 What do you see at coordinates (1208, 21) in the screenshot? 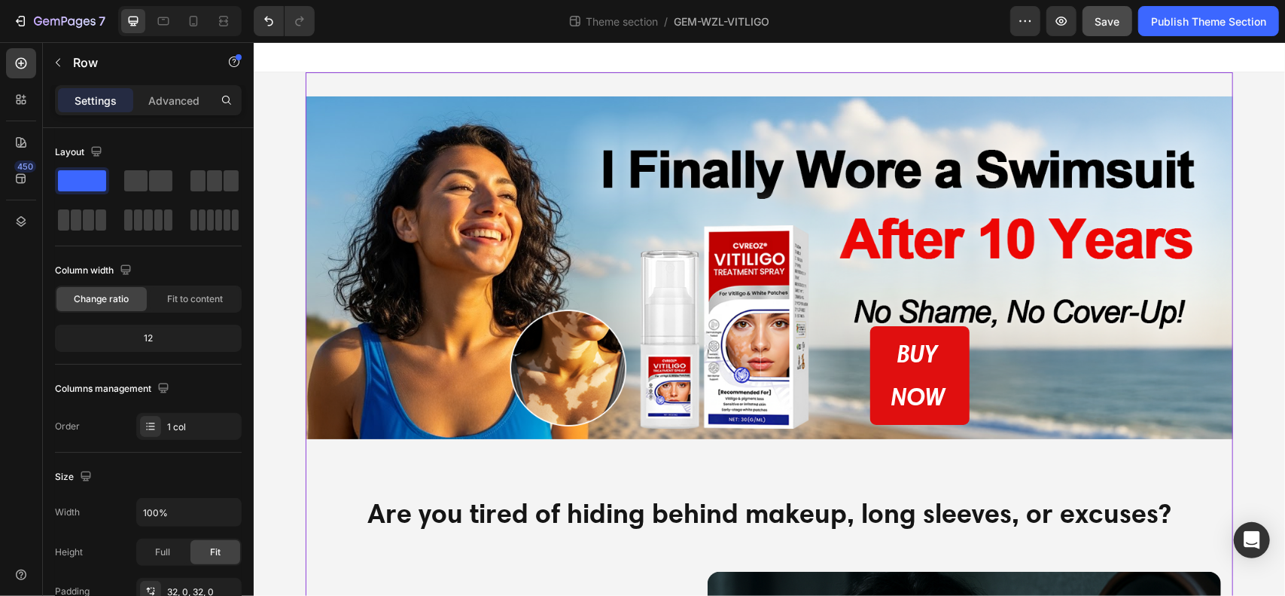
I see `div: Publish Theme Section` at bounding box center [1208, 21].